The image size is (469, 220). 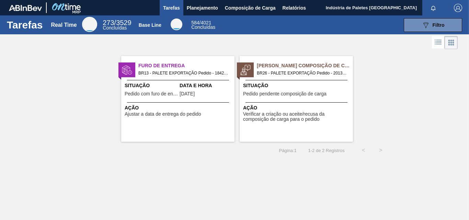 I want to click on span: Verificar a criação ou aceite/recusa da composição de carga para o pedido, so click(x=297, y=117).